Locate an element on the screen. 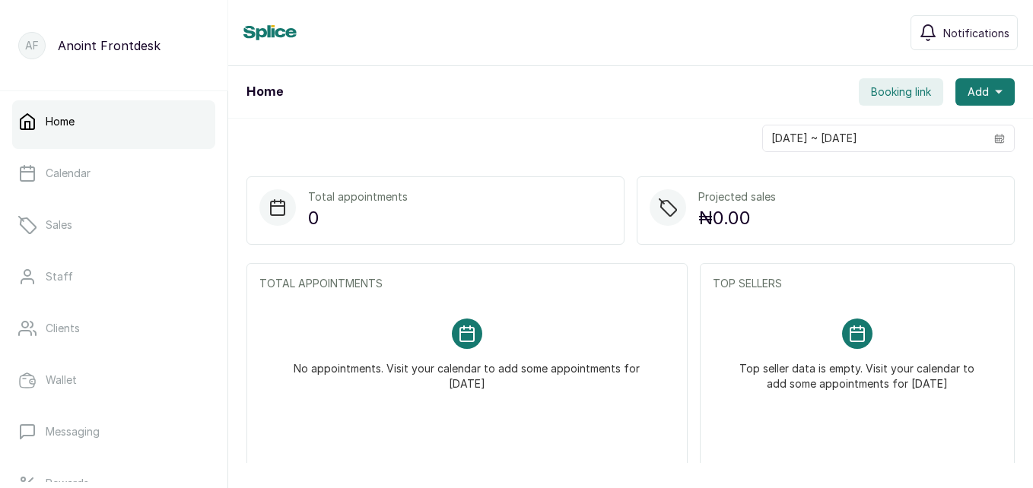  a: Messaging is located at coordinates (113, 432).